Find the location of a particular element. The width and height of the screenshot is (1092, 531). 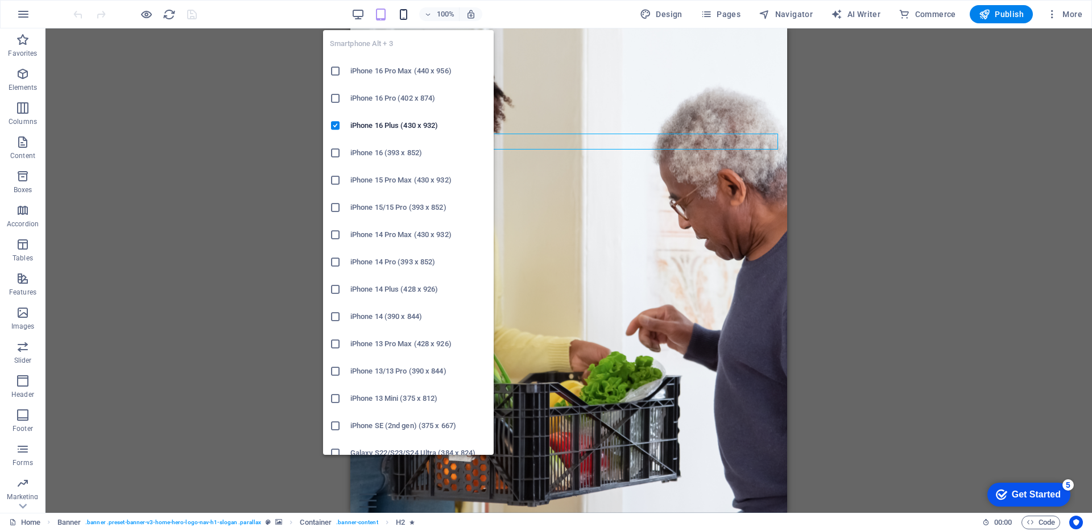

span: Commerce is located at coordinates (927, 14).